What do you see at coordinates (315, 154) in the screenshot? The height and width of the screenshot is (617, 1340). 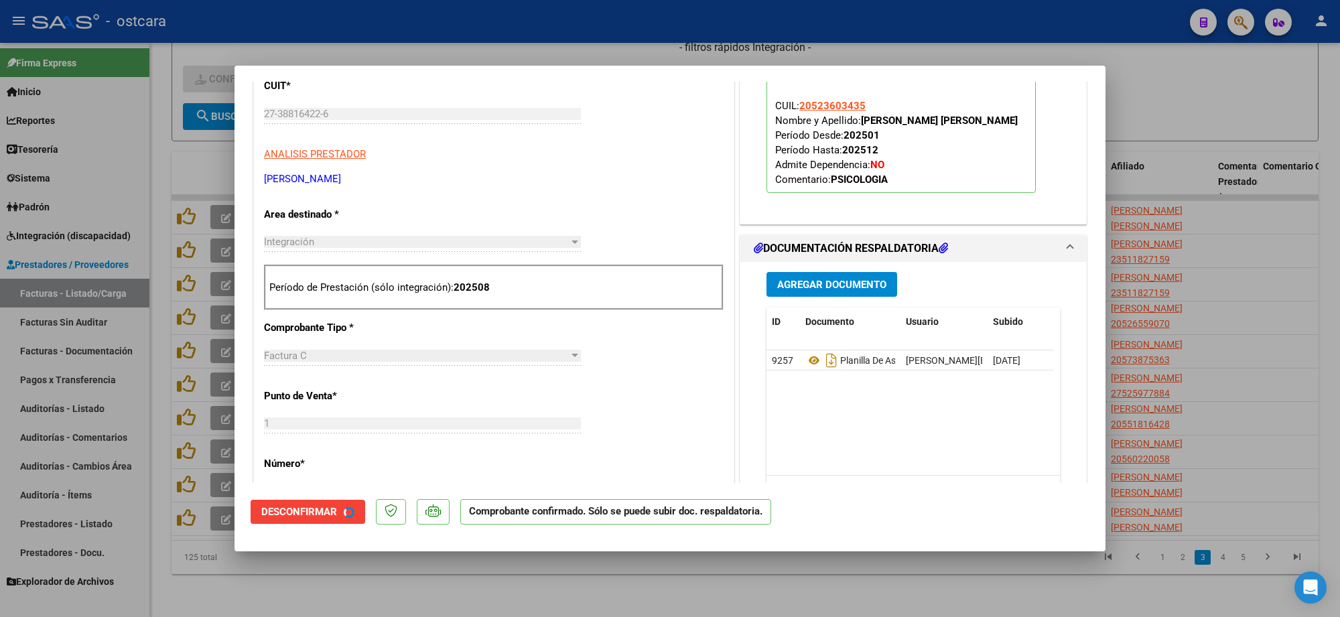 I see `span: ANALISIS PRESTADOR` at bounding box center [315, 154].